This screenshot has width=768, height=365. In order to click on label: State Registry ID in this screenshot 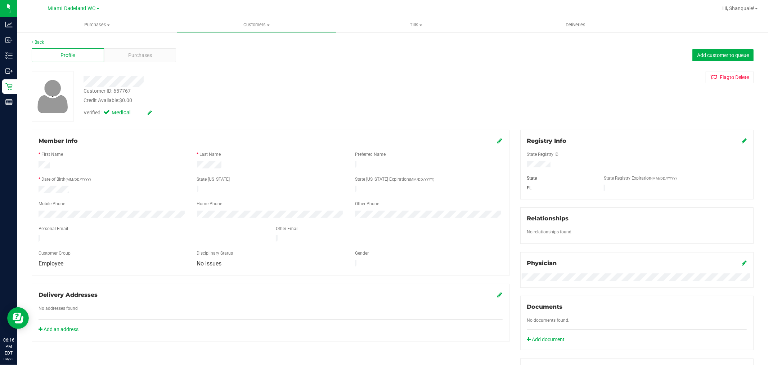, I will do `click(543, 154)`.